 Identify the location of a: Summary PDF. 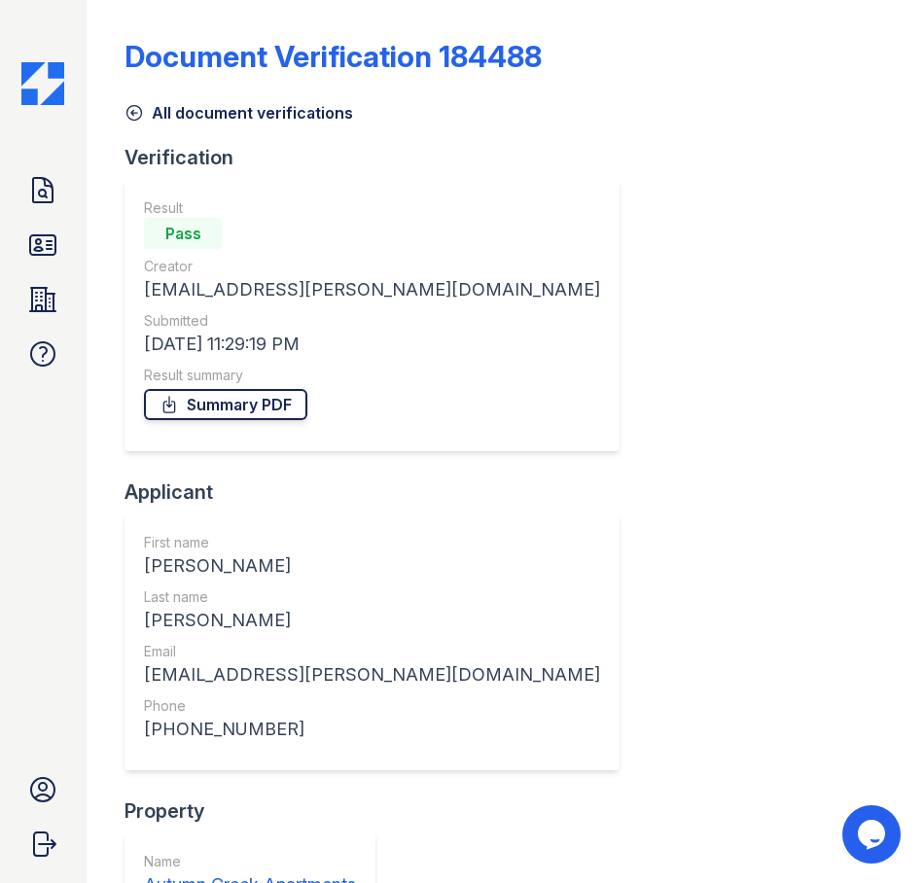
(226, 405).